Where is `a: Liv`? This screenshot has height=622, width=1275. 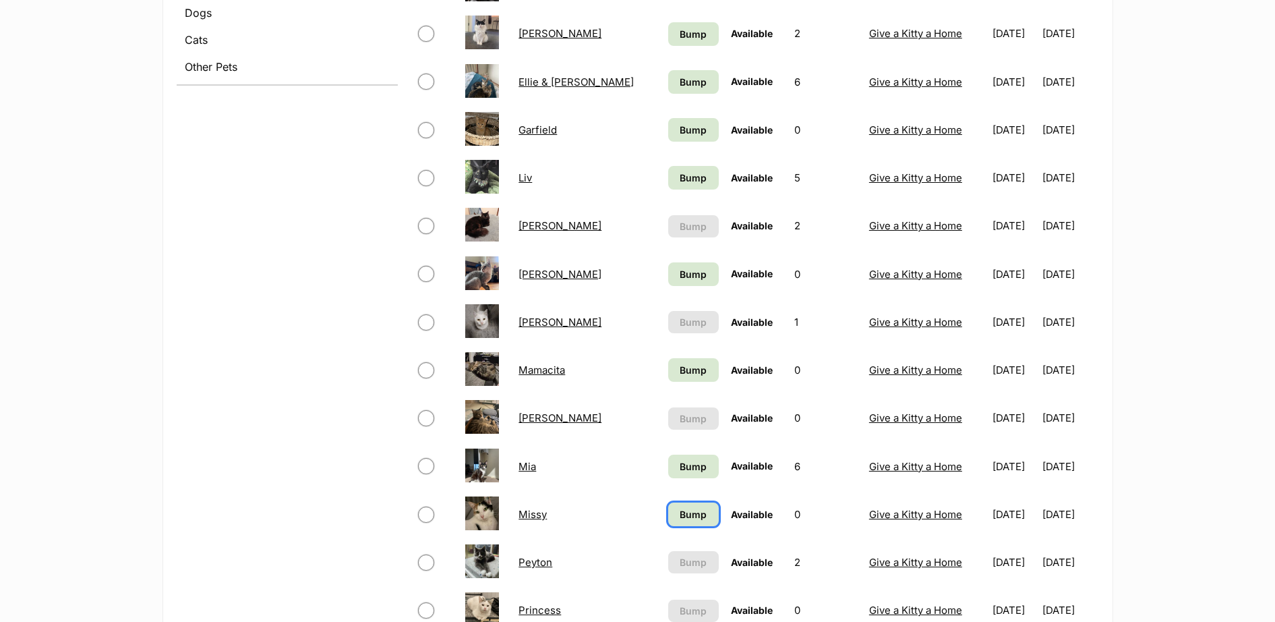 a: Liv is located at coordinates (525, 177).